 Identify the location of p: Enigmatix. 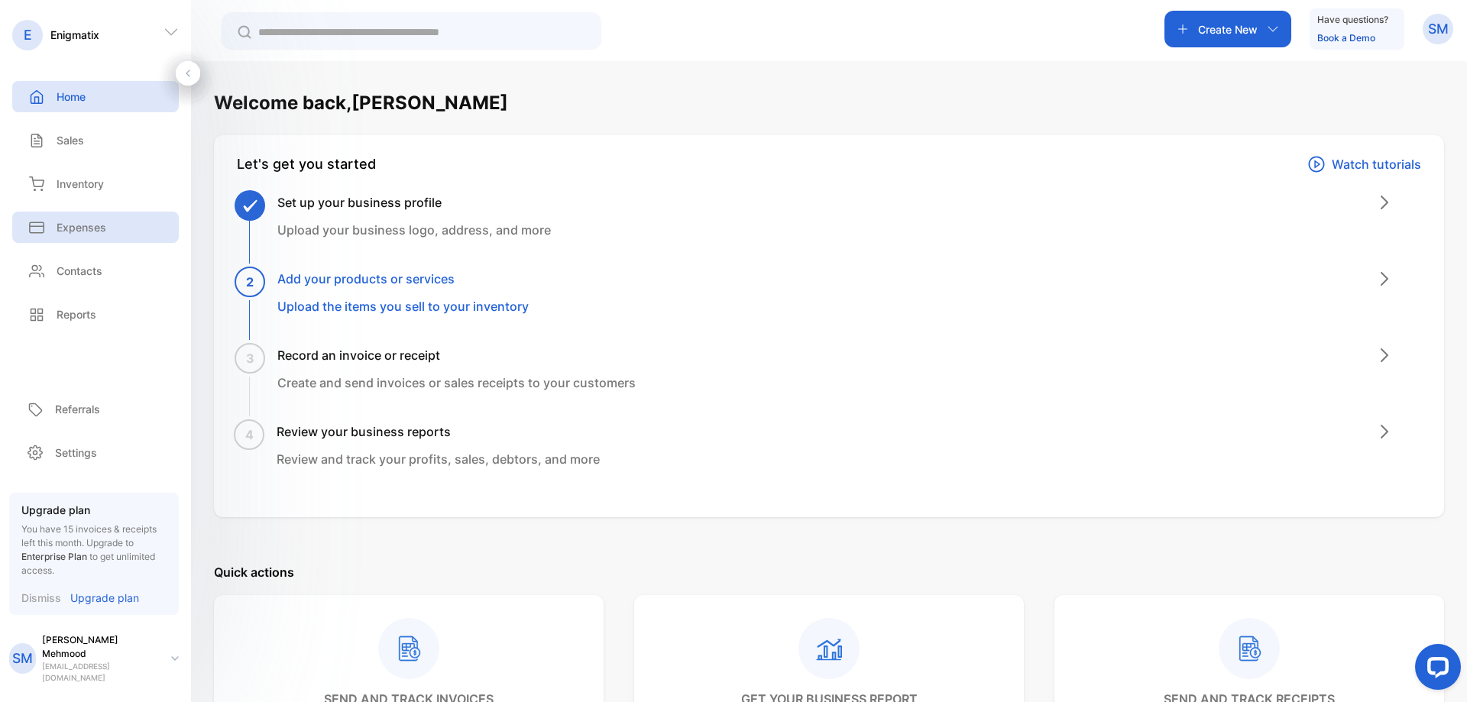
(75, 34).